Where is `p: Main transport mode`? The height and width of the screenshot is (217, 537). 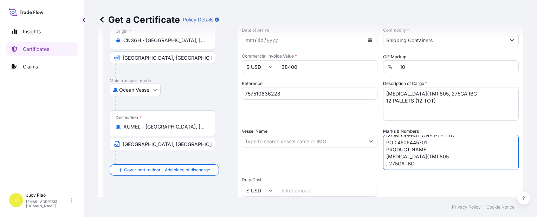 p: Main transport mode is located at coordinates (170, 81).